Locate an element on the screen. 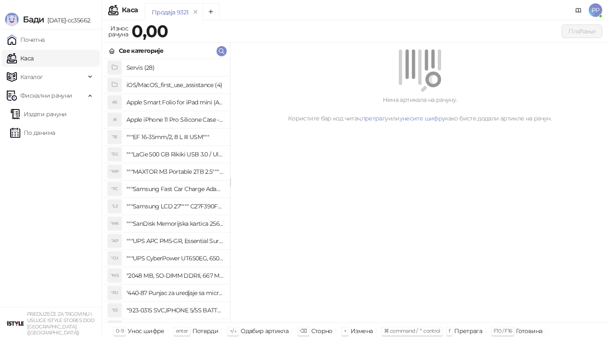 The height and width of the screenshot is (339, 609). strong: 0,00 is located at coordinates (150, 31).